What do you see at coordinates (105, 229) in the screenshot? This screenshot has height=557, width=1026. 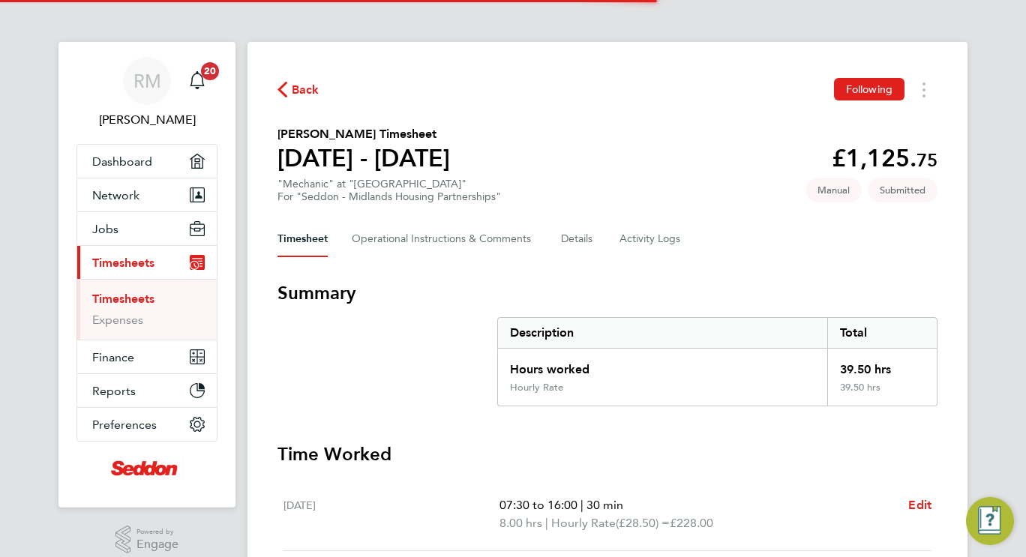 I see `span: Jobs` at bounding box center [105, 229].